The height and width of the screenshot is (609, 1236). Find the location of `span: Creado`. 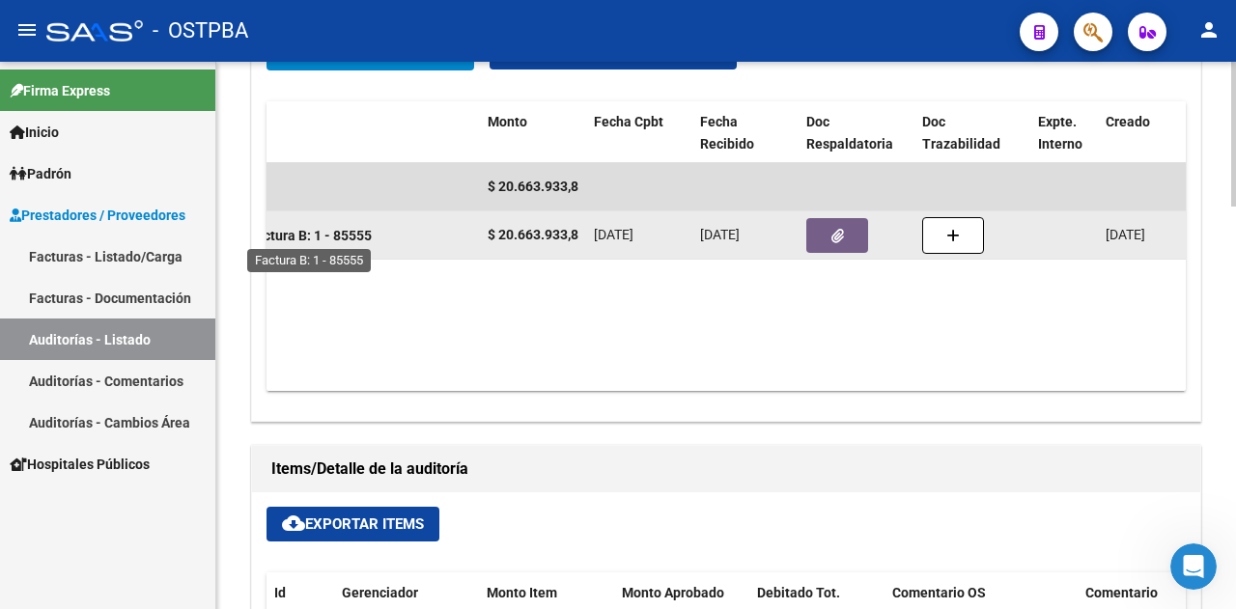

span: Creado is located at coordinates (1128, 122).